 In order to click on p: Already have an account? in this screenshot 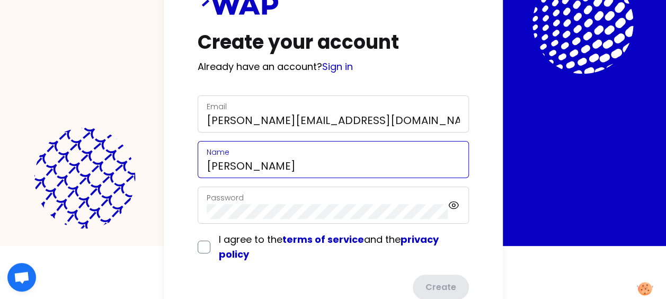, I will do `click(333, 67)`.